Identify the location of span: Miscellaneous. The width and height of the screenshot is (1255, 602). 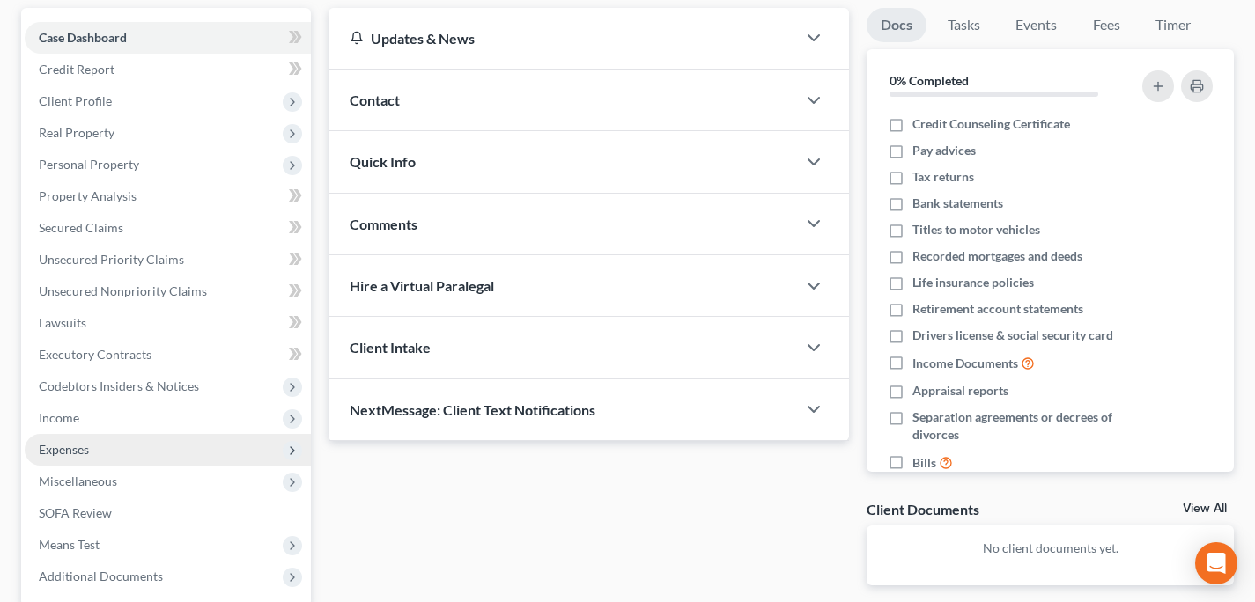
(77, 481).